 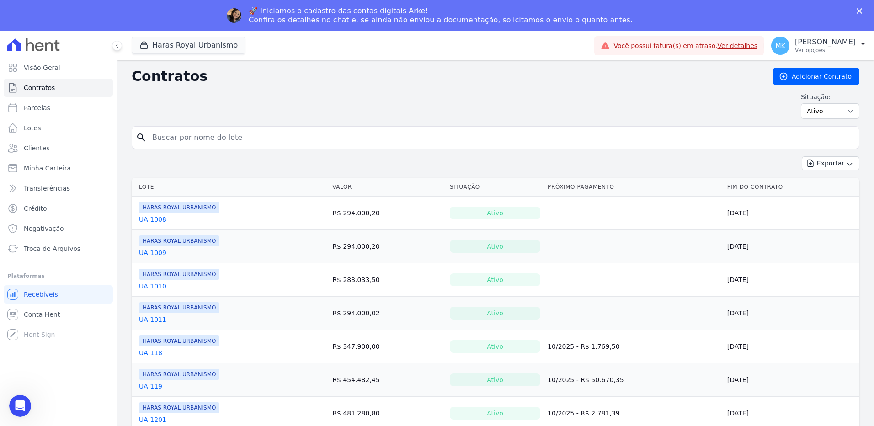 What do you see at coordinates (58, 249) in the screenshot?
I see `a: Troca de Arquivos` at bounding box center [58, 249].